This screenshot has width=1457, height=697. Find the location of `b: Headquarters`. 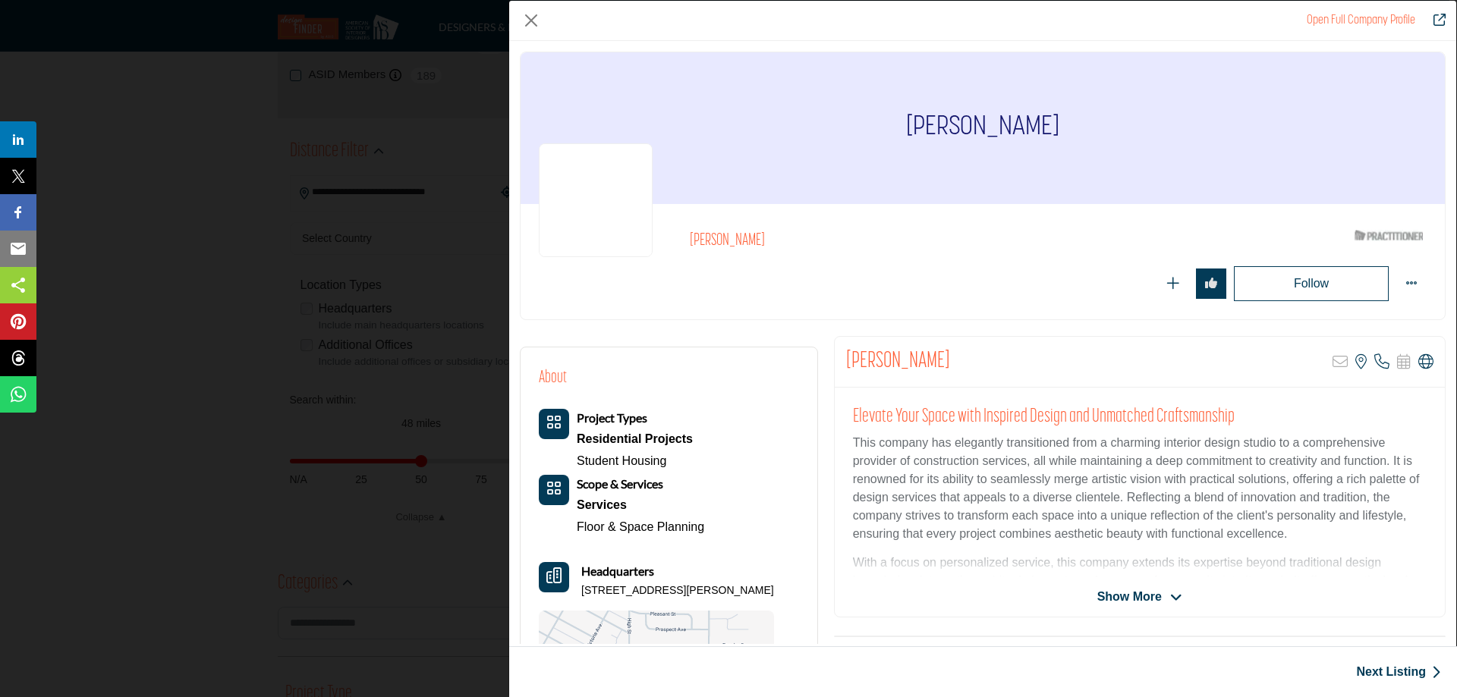

b: Headquarters is located at coordinates (618, 571).